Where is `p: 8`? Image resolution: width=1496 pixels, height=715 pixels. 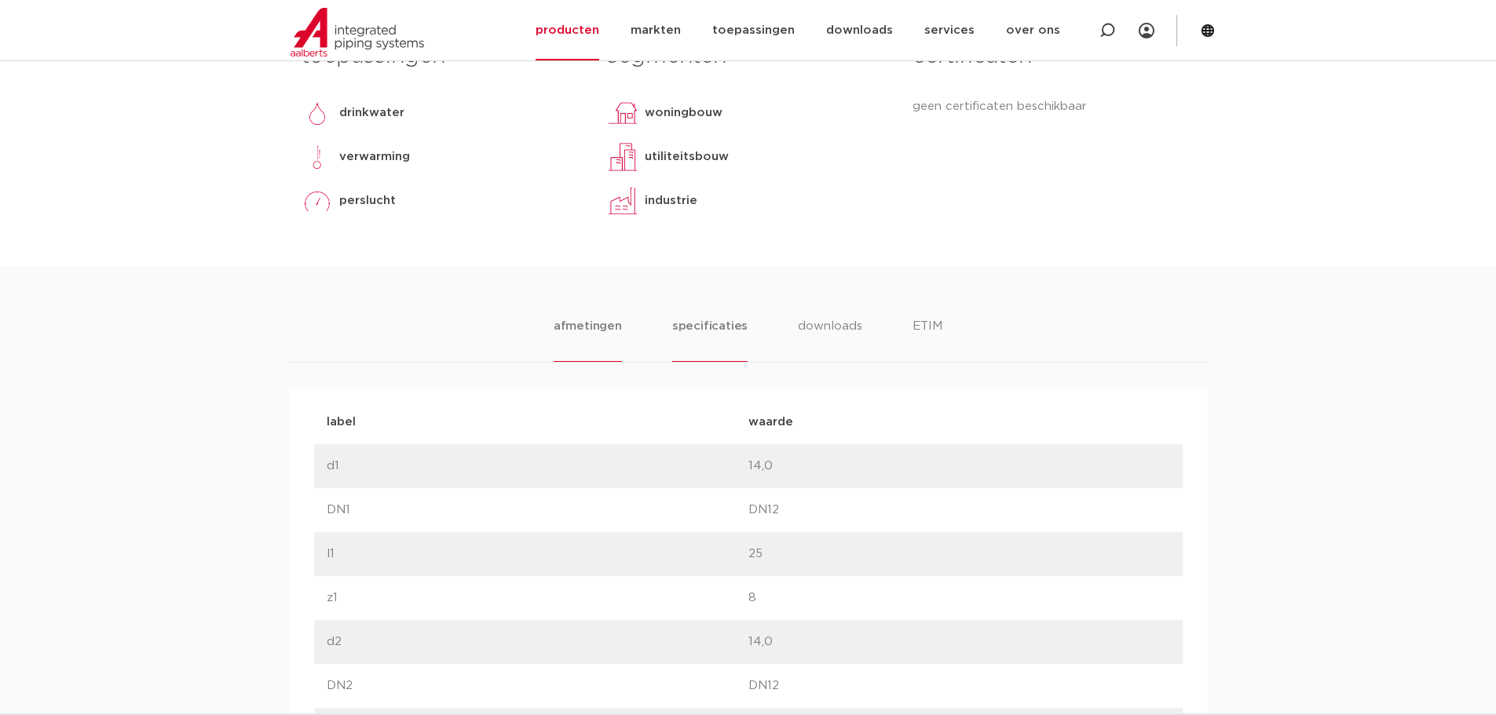 p: 8 is located at coordinates (959, 598).